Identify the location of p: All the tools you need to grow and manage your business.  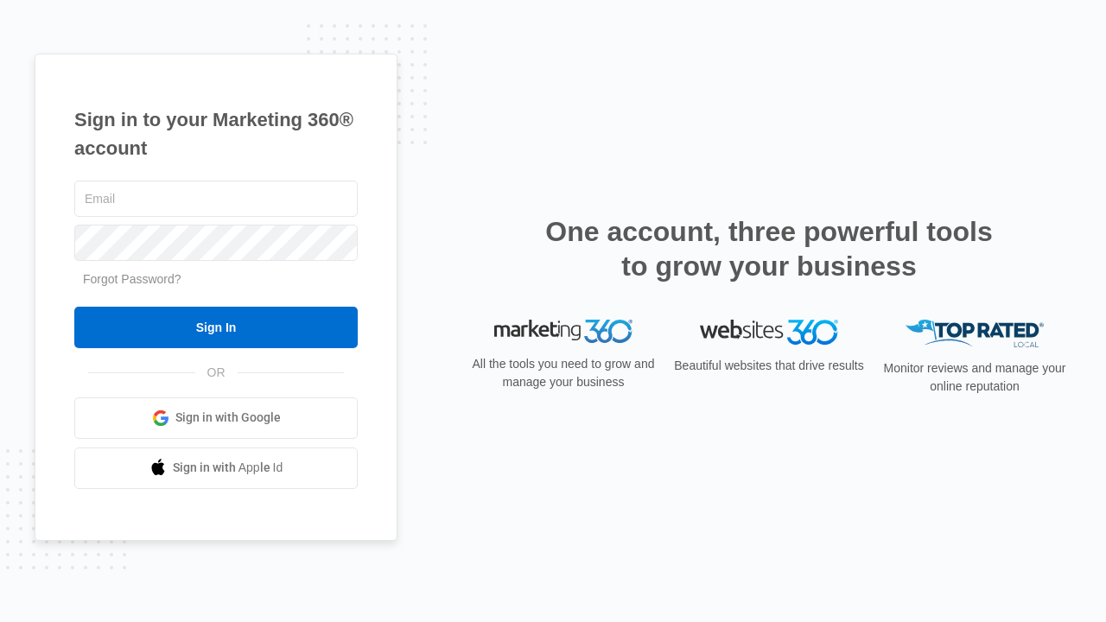
(563, 373).